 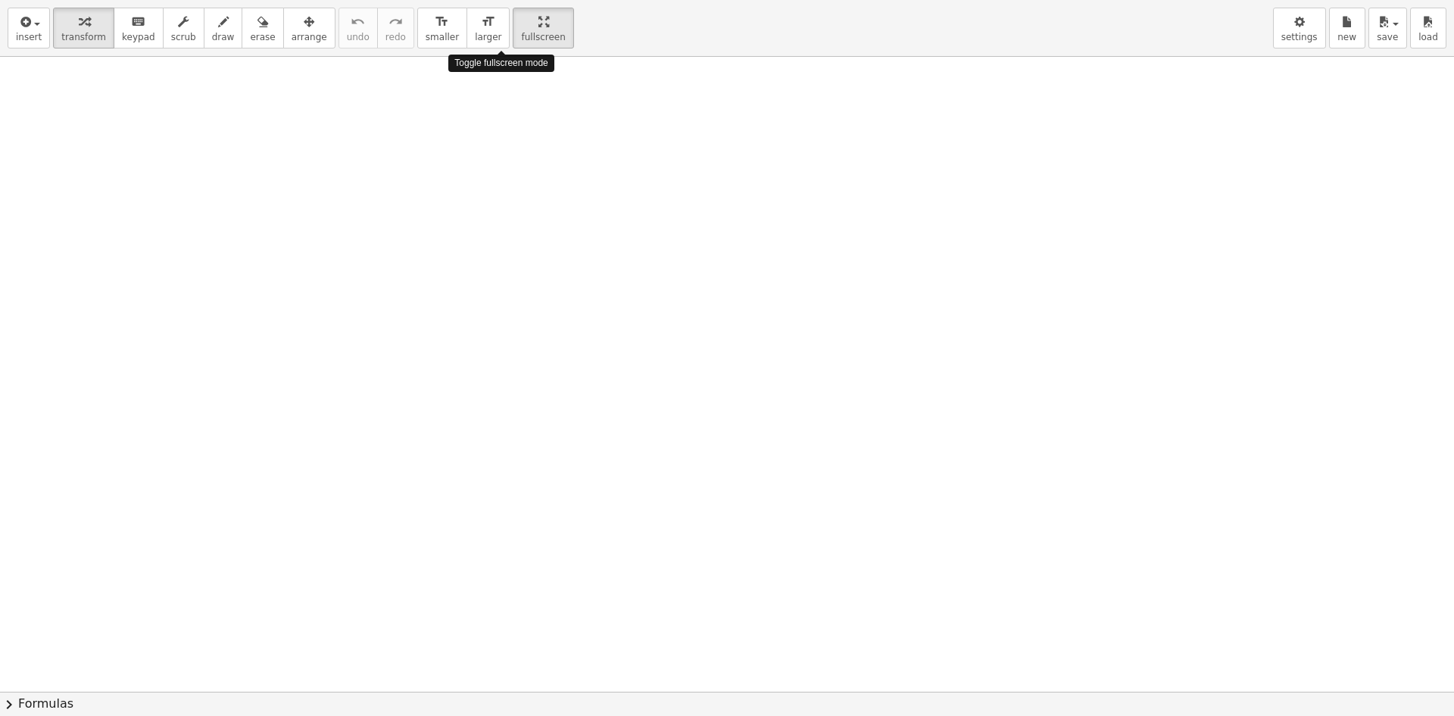 What do you see at coordinates (543, 28) in the screenshot?
I see `button: fullscreen` at bounding box center [543, 28].